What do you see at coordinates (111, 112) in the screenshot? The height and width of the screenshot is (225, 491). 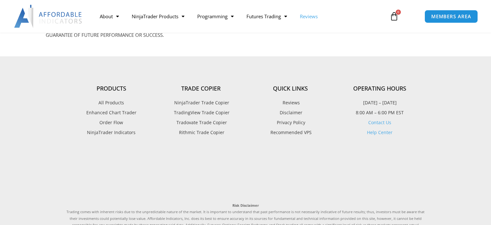 I see `span: Enhanced Chart Trader` at bounding box center [111, 112].